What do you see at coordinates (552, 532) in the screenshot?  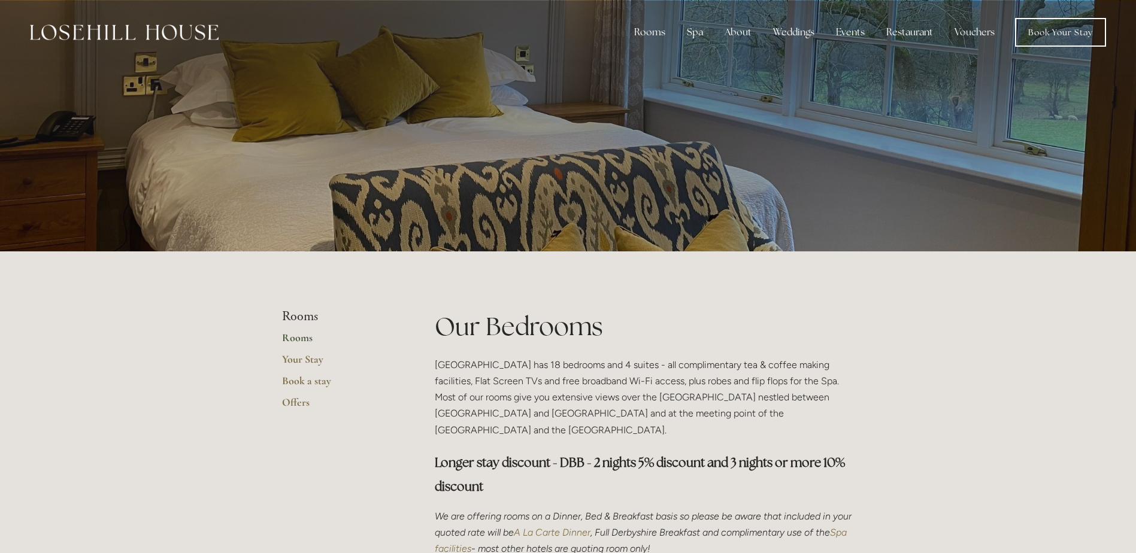 I see `em: A La Carte Dinner` at bounding box center [552, 532].